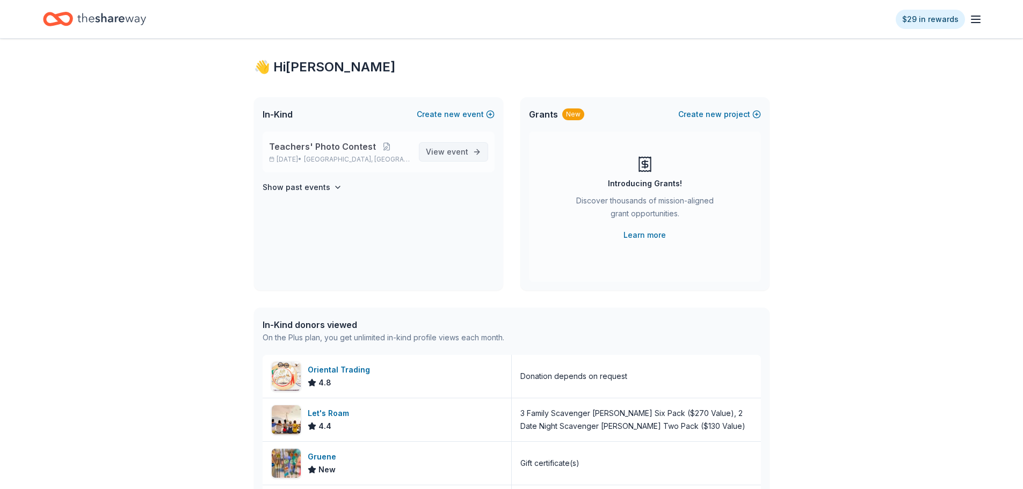 The image size is (1023, 489). I want to click on span: event, so click(458, 151).